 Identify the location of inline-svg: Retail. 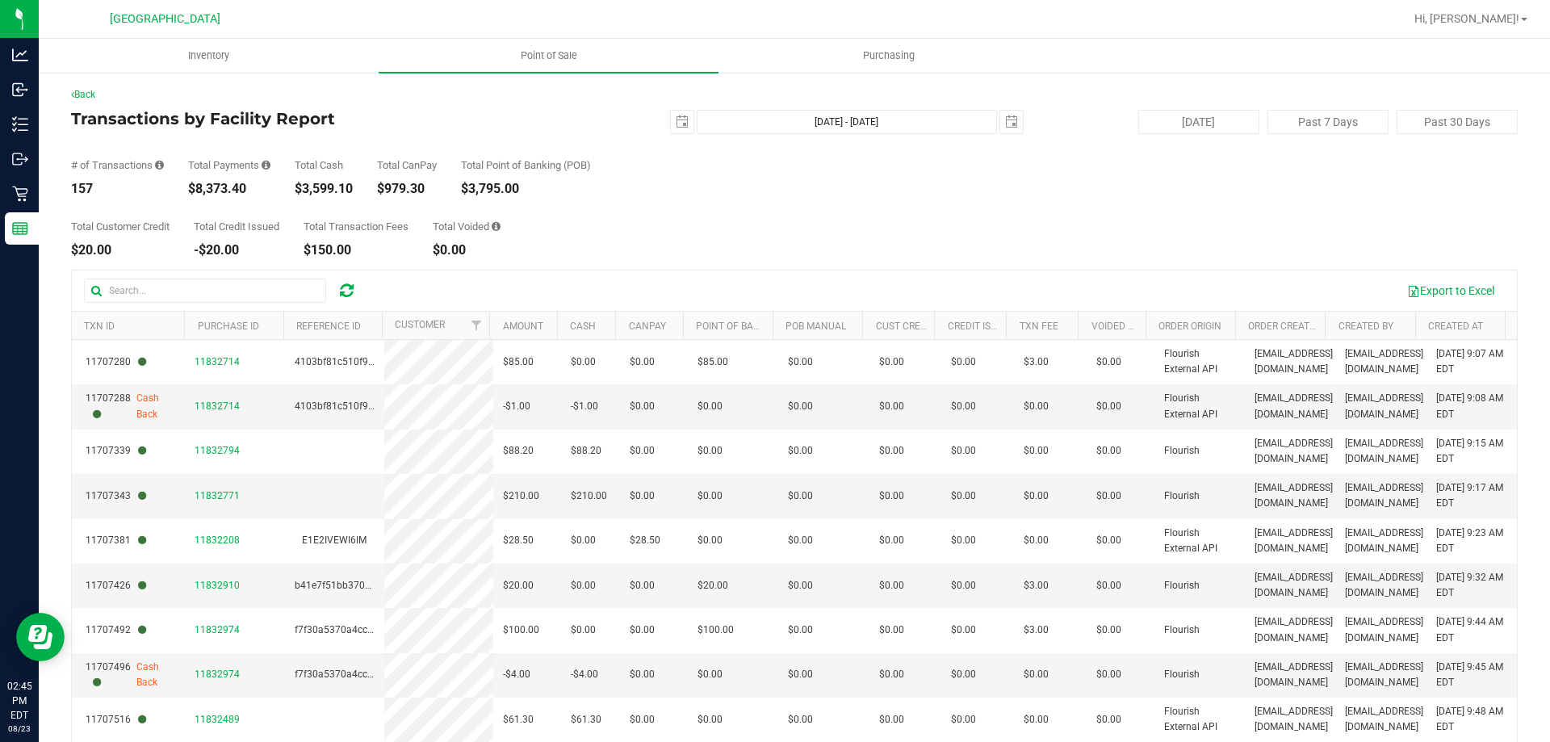
(20, 194).